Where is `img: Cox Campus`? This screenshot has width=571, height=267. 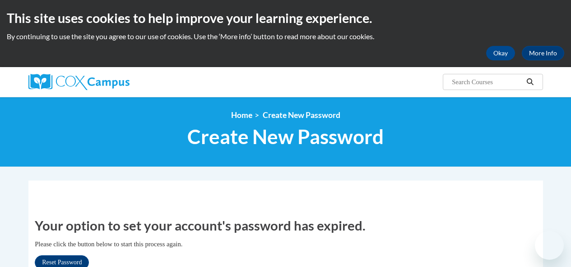 img: Cox Campus is located at coordinates (79, 82).